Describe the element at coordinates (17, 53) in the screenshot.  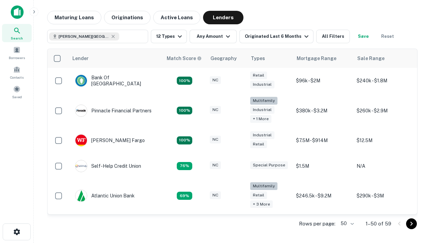
I see `a: Borrowers` at that location.